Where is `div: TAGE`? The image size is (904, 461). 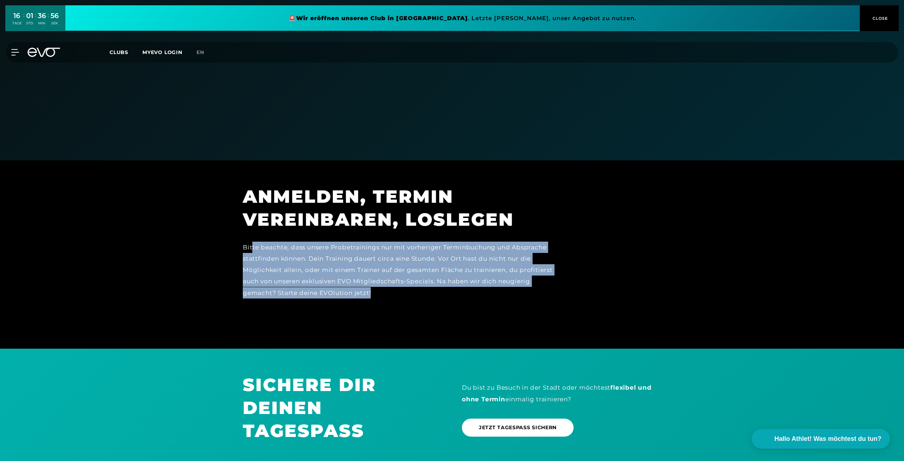
div: TAGE is located at coordinates (17, 23).